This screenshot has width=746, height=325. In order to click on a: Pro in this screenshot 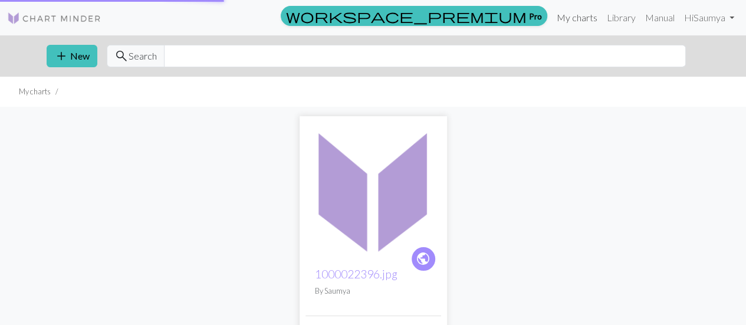, I will do `click(414, 16)`.